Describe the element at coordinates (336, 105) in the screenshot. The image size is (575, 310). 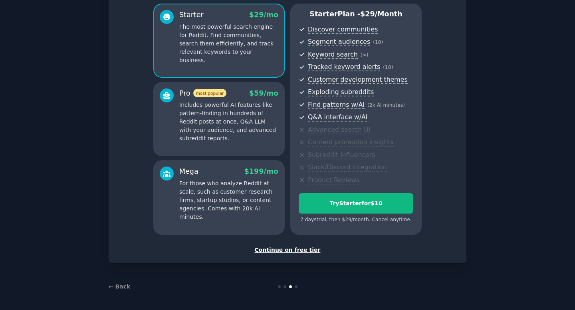
I see `span: Find patterns w/AI` at that location.